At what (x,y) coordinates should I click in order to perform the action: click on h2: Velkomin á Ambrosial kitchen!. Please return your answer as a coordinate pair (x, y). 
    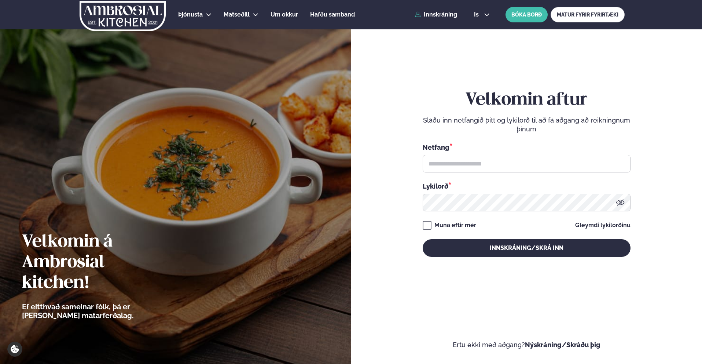
    Looking at the image, I should click on (98, 263).